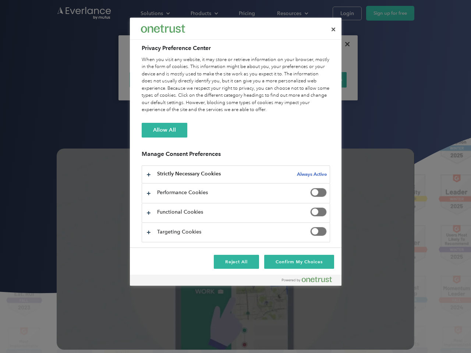 The height and width of the screenshot is (353, 471). What do you see at coordinates (72, 51) in the screenshot?
I see `input: Submit` at bounding box center [72, 51].